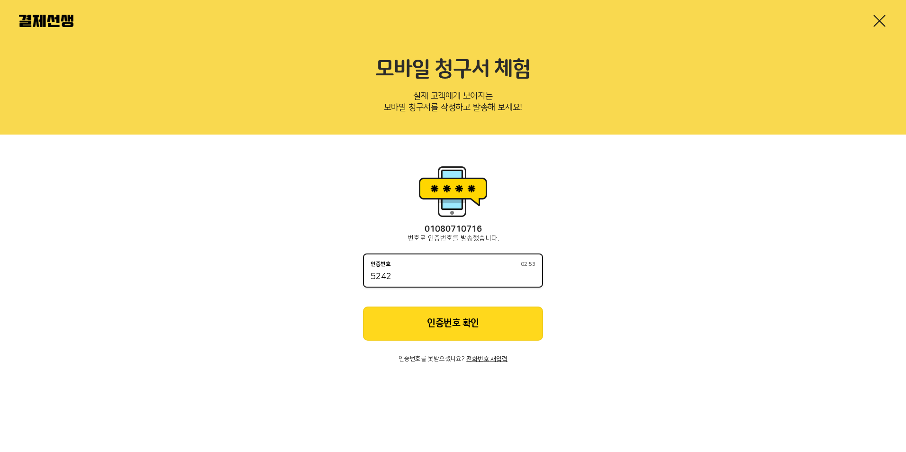  I want to click on span: 02:53, so click(528, 264).